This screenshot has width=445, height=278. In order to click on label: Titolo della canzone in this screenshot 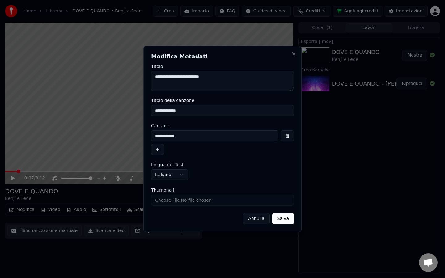, I will do `click(223, 101)`.